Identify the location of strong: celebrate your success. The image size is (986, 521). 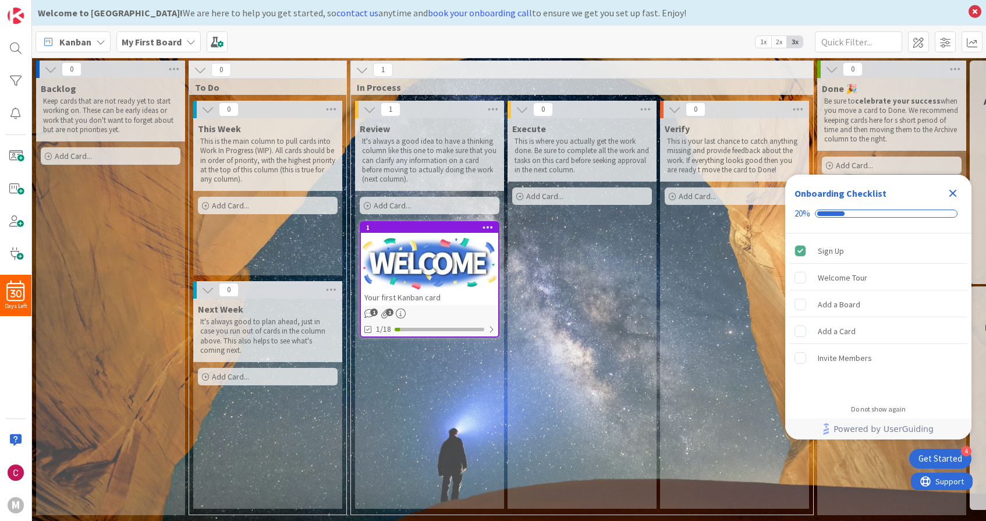
(898, 101).